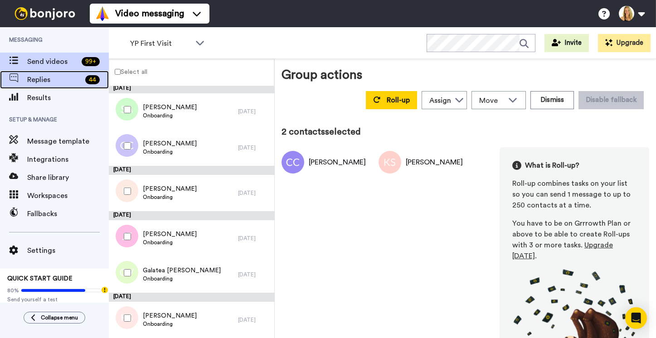 The height and width of the screenshot is (338, 656). What do you see at coordinates (54, 300) in the screenshot?
I see `span: Send yourself a test` at bounding box center [54, 300].